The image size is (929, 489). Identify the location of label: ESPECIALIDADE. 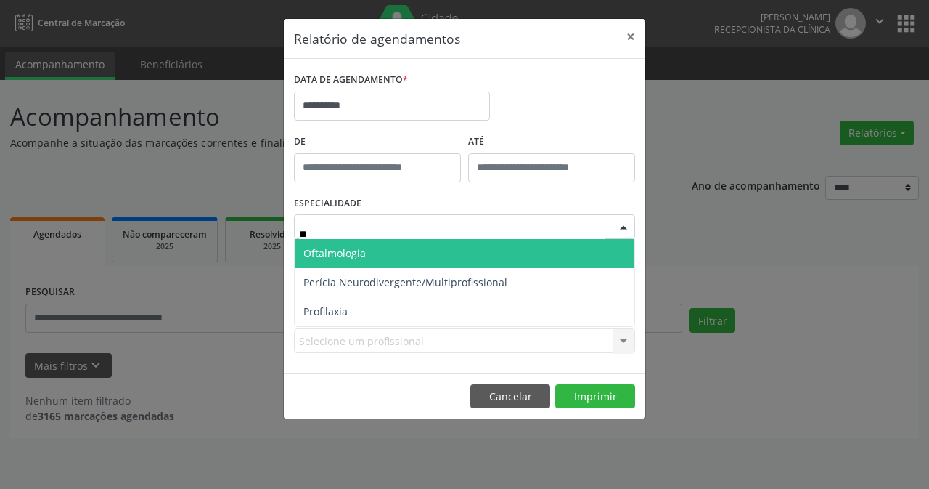
(327, 203).